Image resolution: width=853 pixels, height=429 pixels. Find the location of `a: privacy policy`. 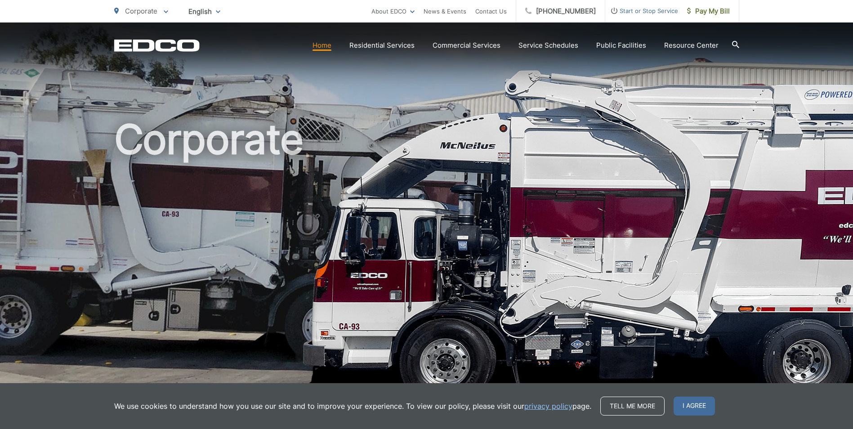

a: privacy policy is located at coordinates (548, 406).